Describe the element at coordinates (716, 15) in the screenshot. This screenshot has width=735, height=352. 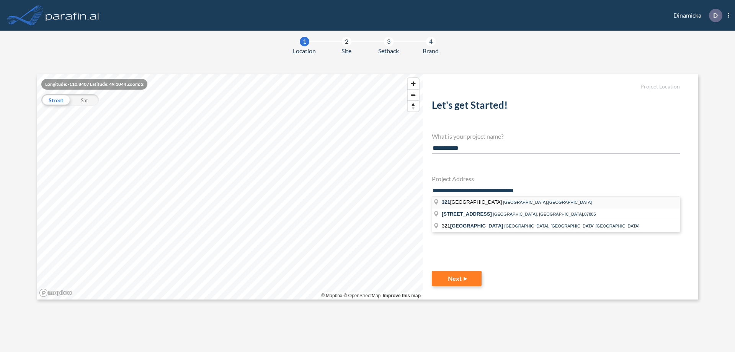
I see `p: D` at that location.